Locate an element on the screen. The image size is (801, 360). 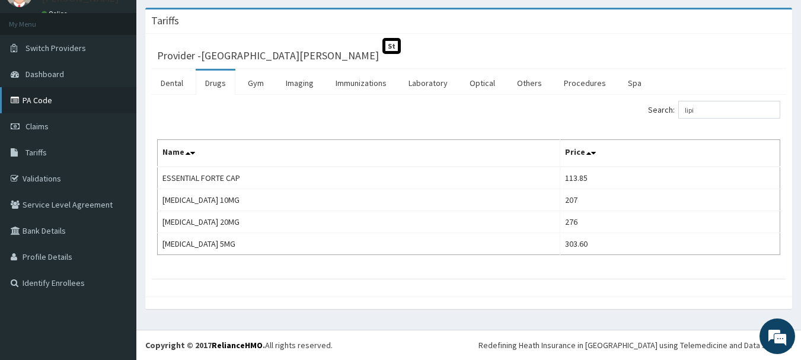
div: Minimize live chat window is located at coordinates (209, 20).